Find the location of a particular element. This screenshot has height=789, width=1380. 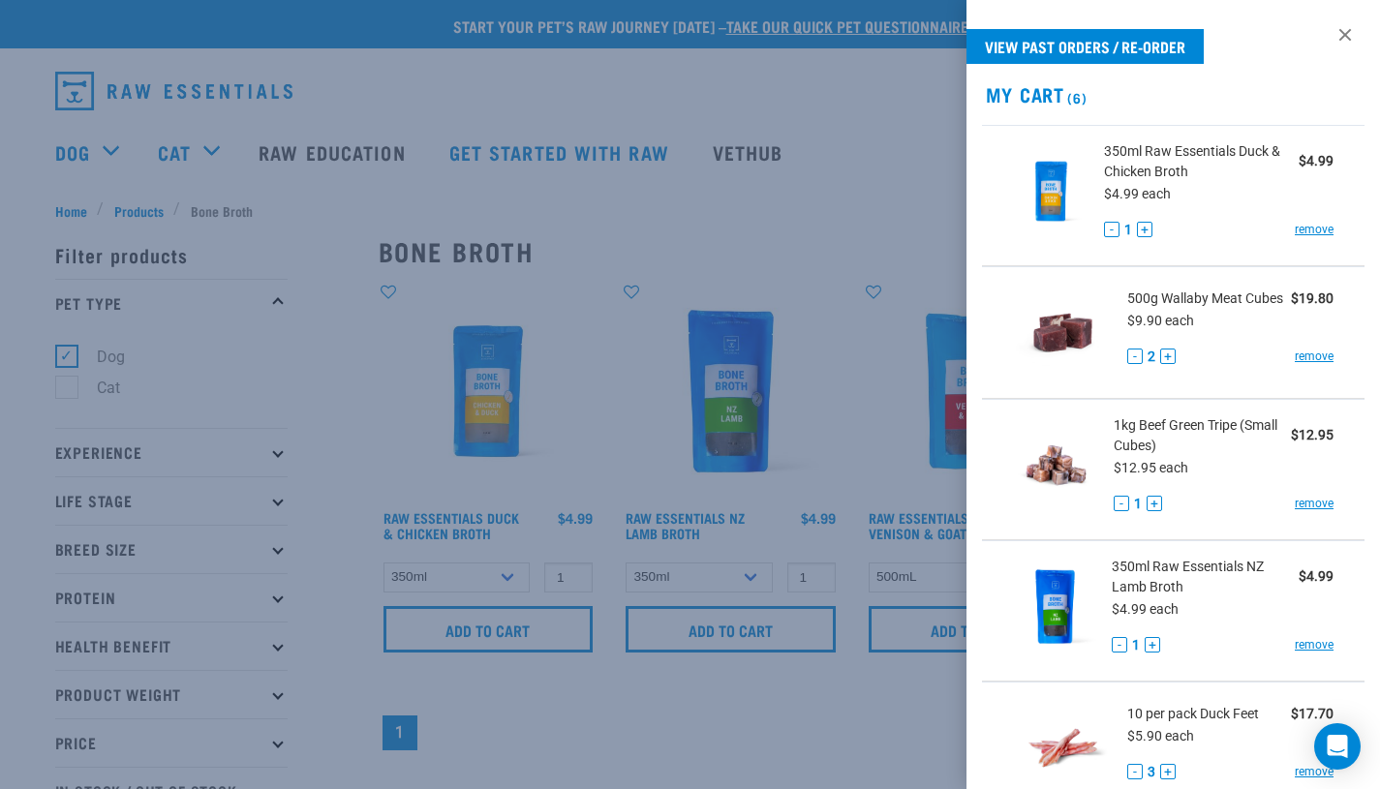

strong: $19.80 is located at coordinates (1312, 298).